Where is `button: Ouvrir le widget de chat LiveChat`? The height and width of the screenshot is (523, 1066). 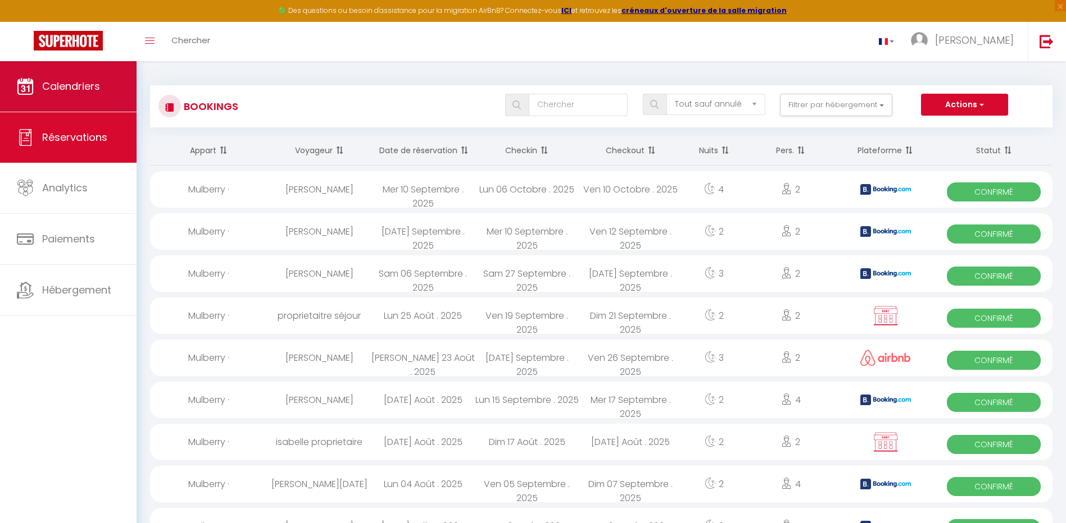 button: Ouvrir le widget de chat LiveChat is located at coordinates (26, 21).